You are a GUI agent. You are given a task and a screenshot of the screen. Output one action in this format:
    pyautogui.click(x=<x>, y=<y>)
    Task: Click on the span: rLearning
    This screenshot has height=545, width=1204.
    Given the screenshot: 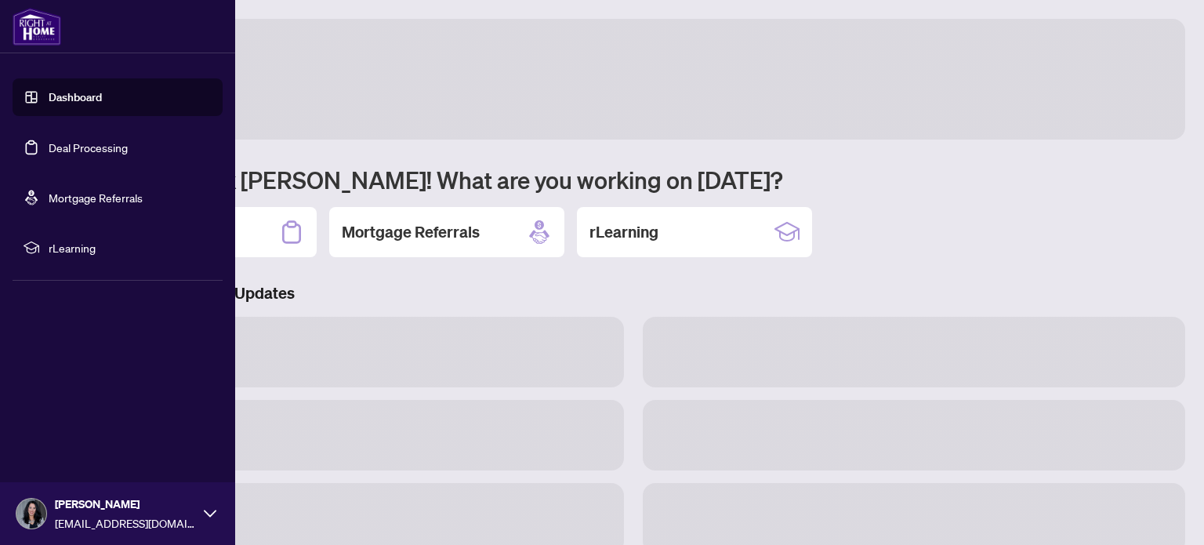 What is the action you would take?
    pyautogui.click(x=130, y=248)
    